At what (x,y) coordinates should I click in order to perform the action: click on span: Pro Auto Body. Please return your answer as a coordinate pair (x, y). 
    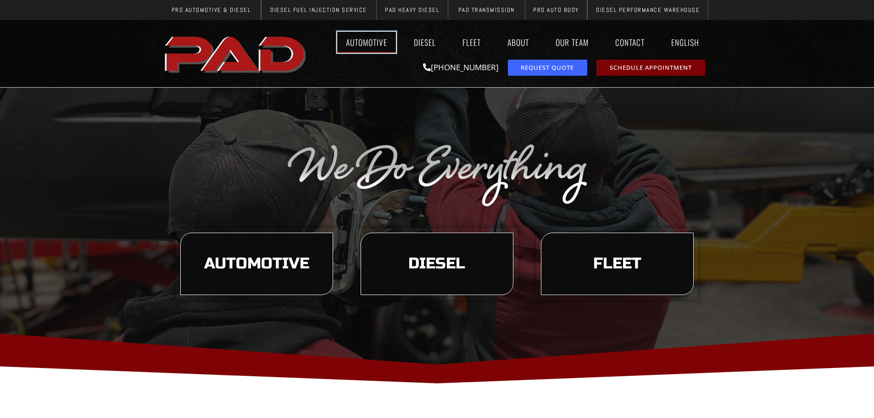
    Looking at the image, I should click on (556, 10).